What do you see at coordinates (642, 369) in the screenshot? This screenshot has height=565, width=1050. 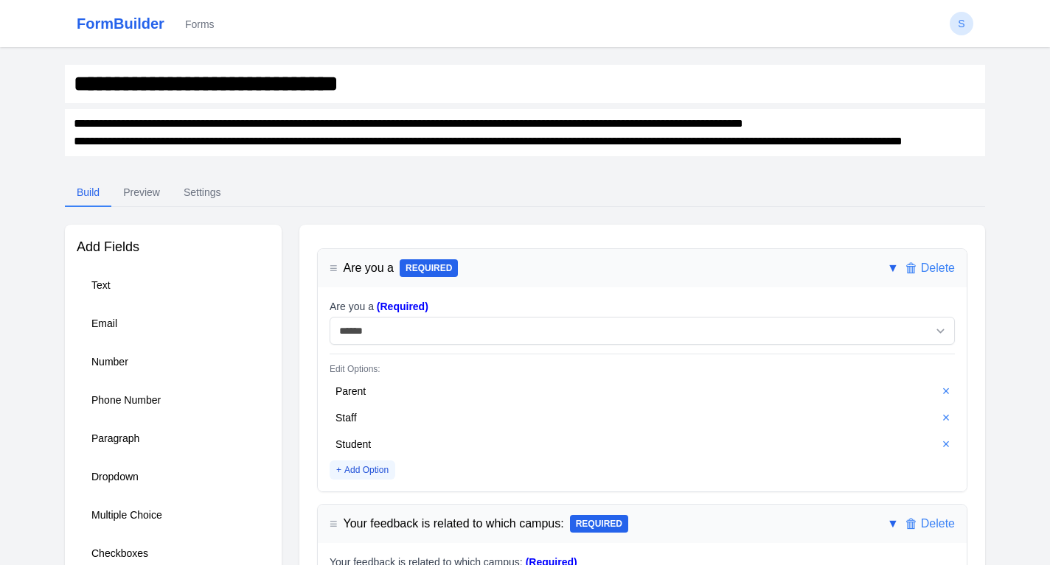 I see `div: Edit Options:` at bounding box center [642, 369].